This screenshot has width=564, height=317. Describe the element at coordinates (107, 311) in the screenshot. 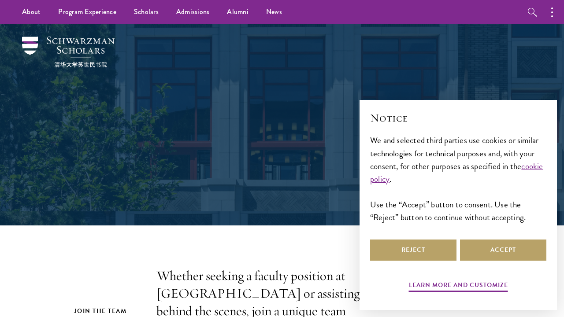

I see `h2: Join the Team` at that location.